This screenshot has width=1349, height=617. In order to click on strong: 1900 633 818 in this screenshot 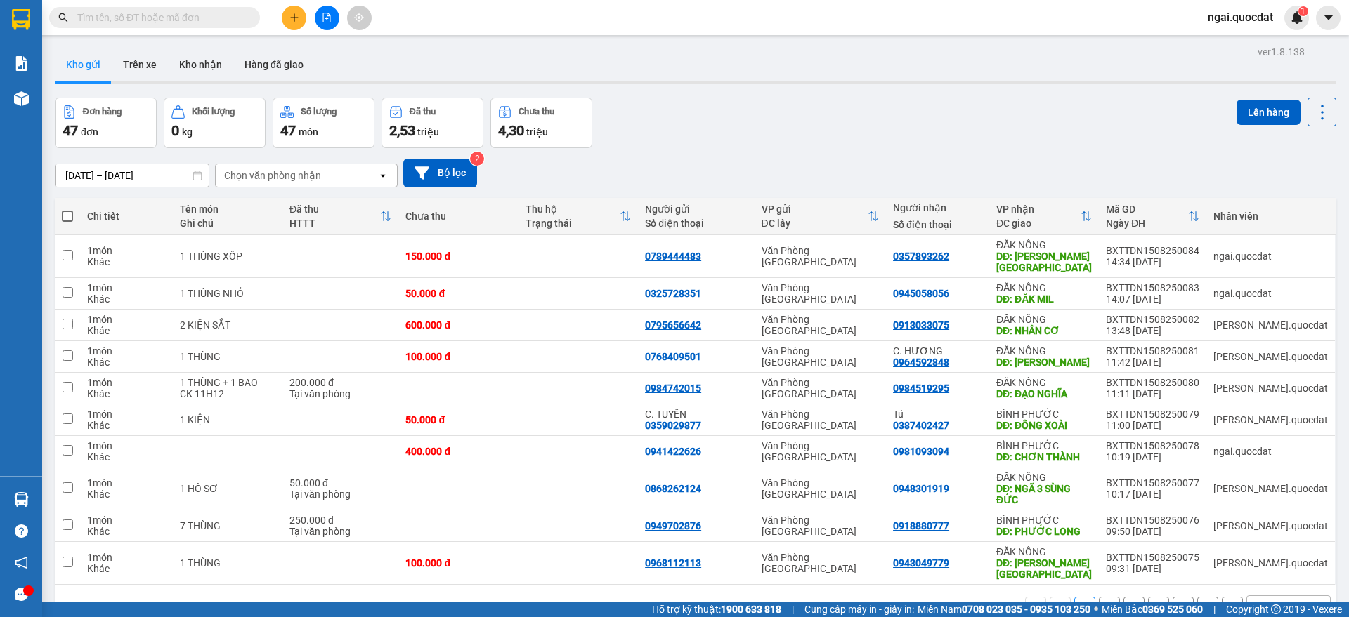, I will do `click(751, 610)`.